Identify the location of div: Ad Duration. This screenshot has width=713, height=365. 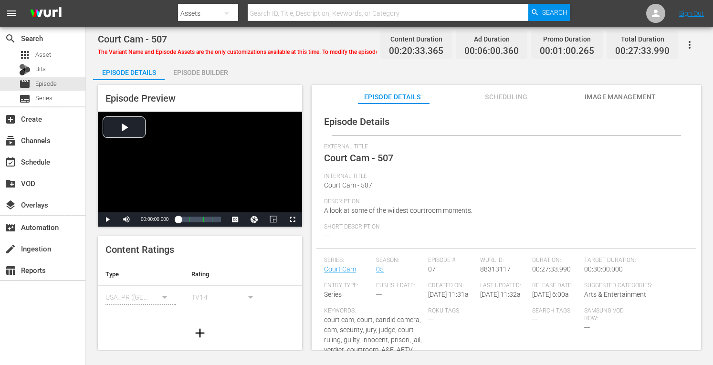
(491, 39).